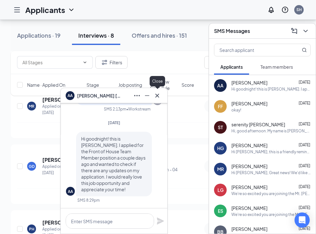 Image resolution: width=316 pixels, height=234 pixels. Describe the element at coordinates (39, 35) in the screenshot. I see `div: Applications · 19` at that location.